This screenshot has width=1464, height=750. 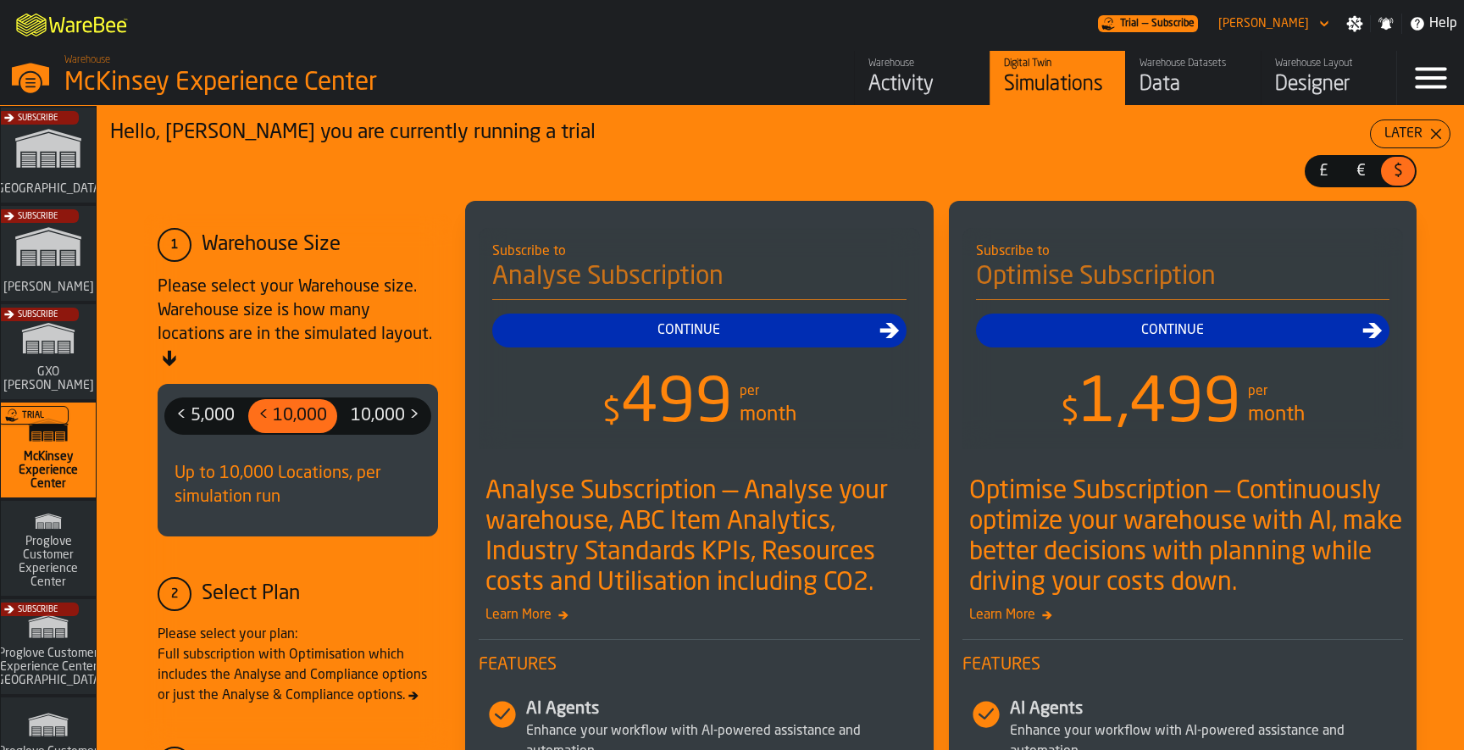 I want to click on div: McKinsey Experience Center, so click(x=293, y=83).